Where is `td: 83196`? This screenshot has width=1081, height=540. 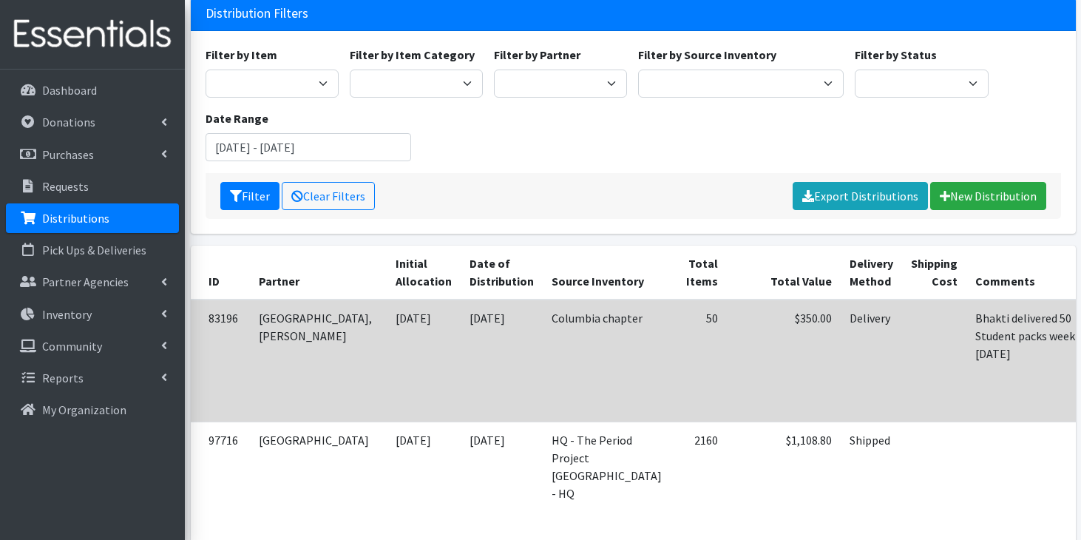 td: 83196 is located at coordinates (220, 361).